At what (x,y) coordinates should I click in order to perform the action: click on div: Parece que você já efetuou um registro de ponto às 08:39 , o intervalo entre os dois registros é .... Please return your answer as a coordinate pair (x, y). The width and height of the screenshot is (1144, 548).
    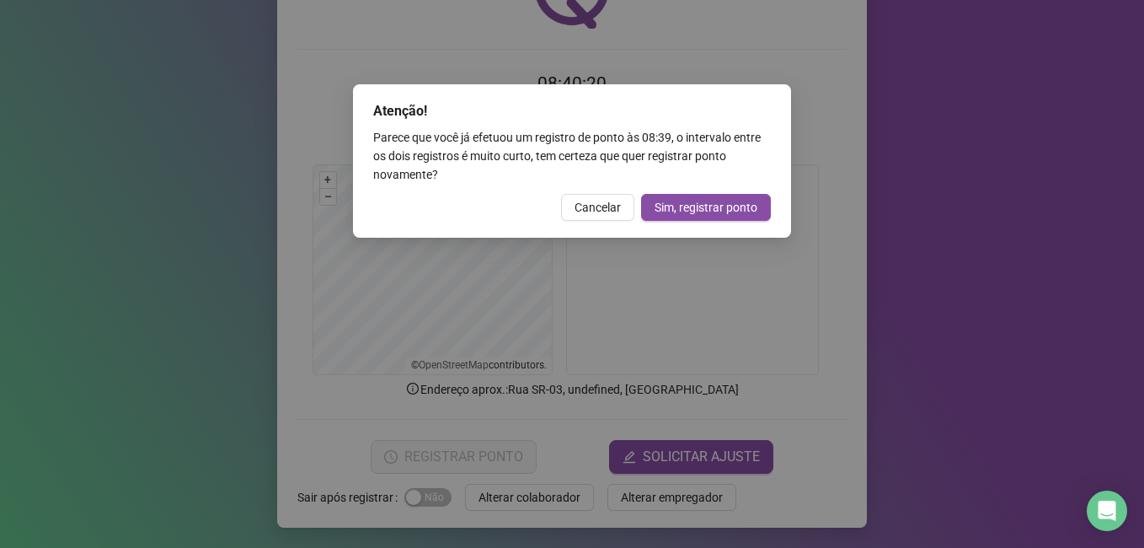
    Looking at the image, I should click on (572, 156).